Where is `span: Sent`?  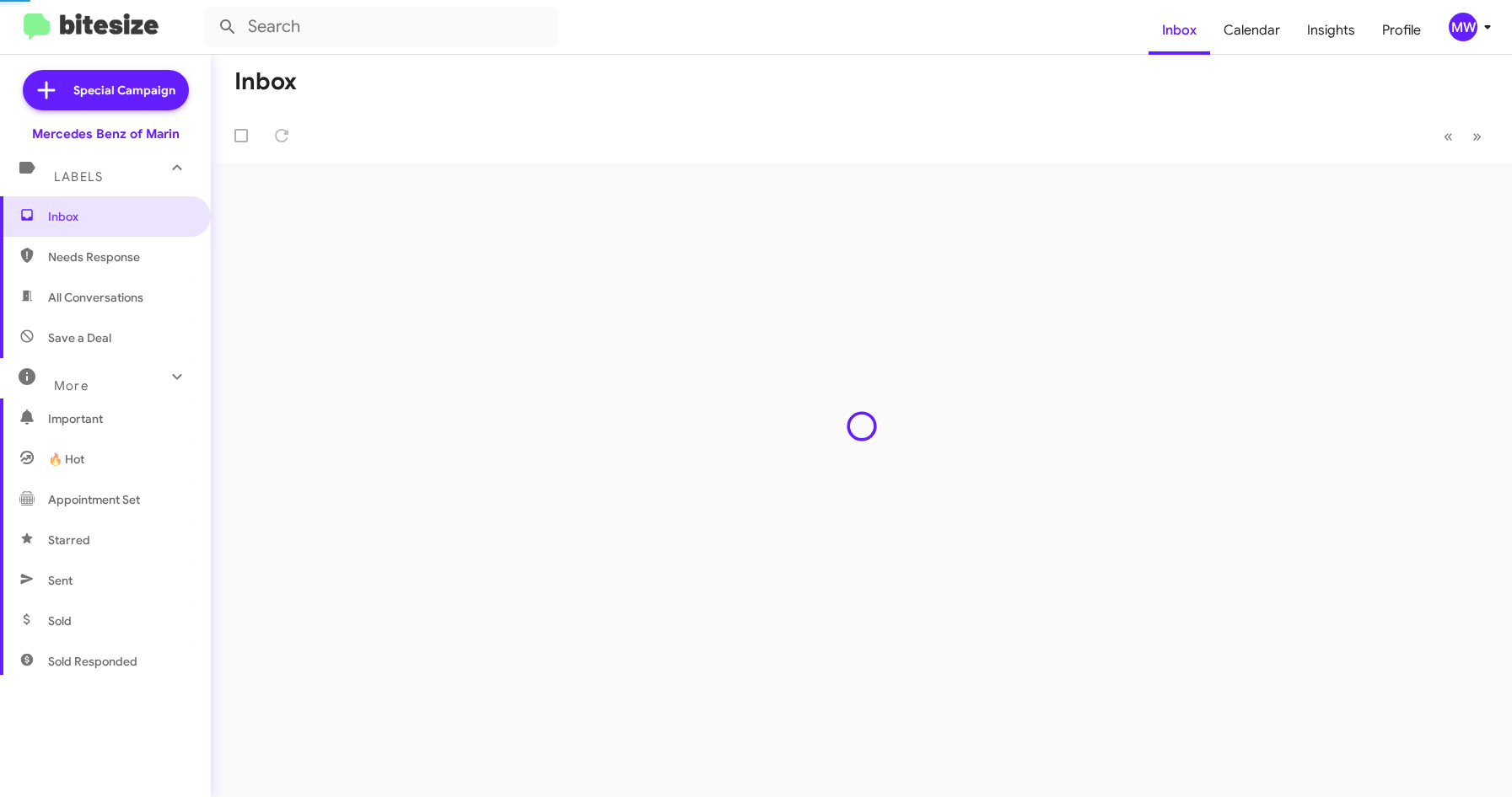
span: Sent is located at coordinates (60, 581).